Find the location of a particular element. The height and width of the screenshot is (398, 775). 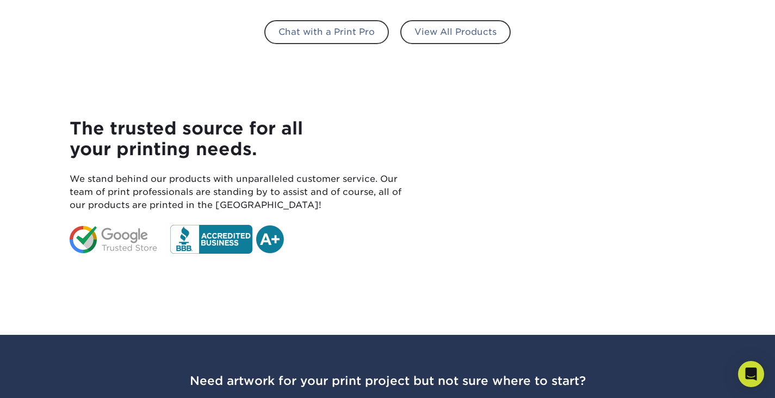

h3: Need artwork for your print project but not sure where to start? is located at coordinates (388, 370).